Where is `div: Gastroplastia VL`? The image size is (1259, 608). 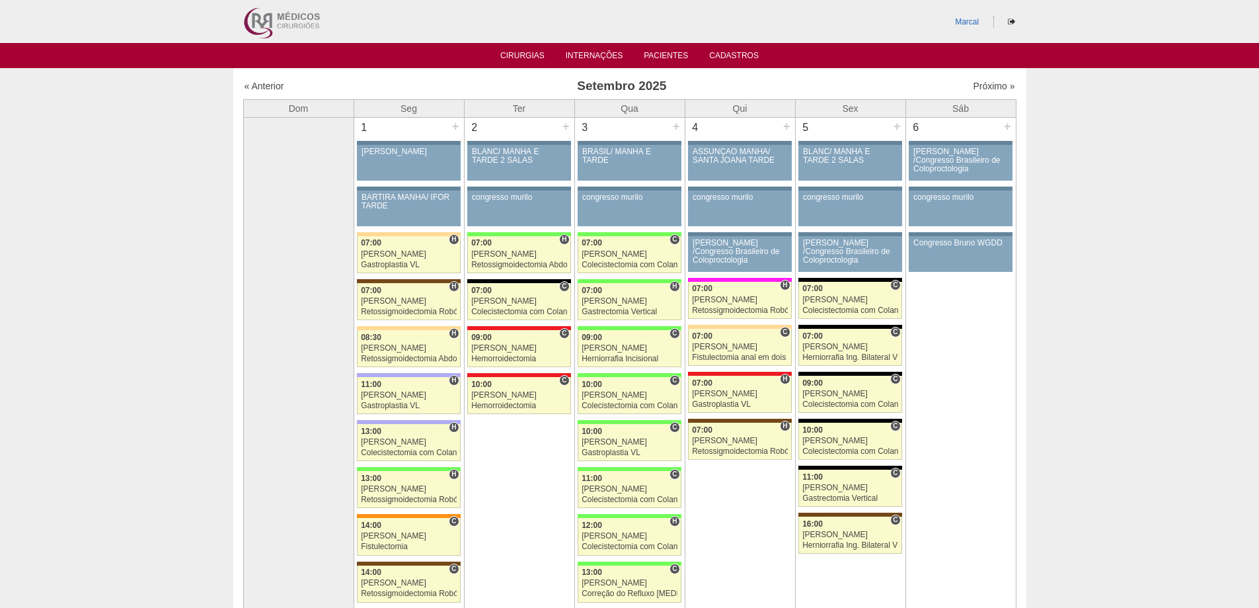
div: Gastroplastia VL is located at coordinates (409, 405).